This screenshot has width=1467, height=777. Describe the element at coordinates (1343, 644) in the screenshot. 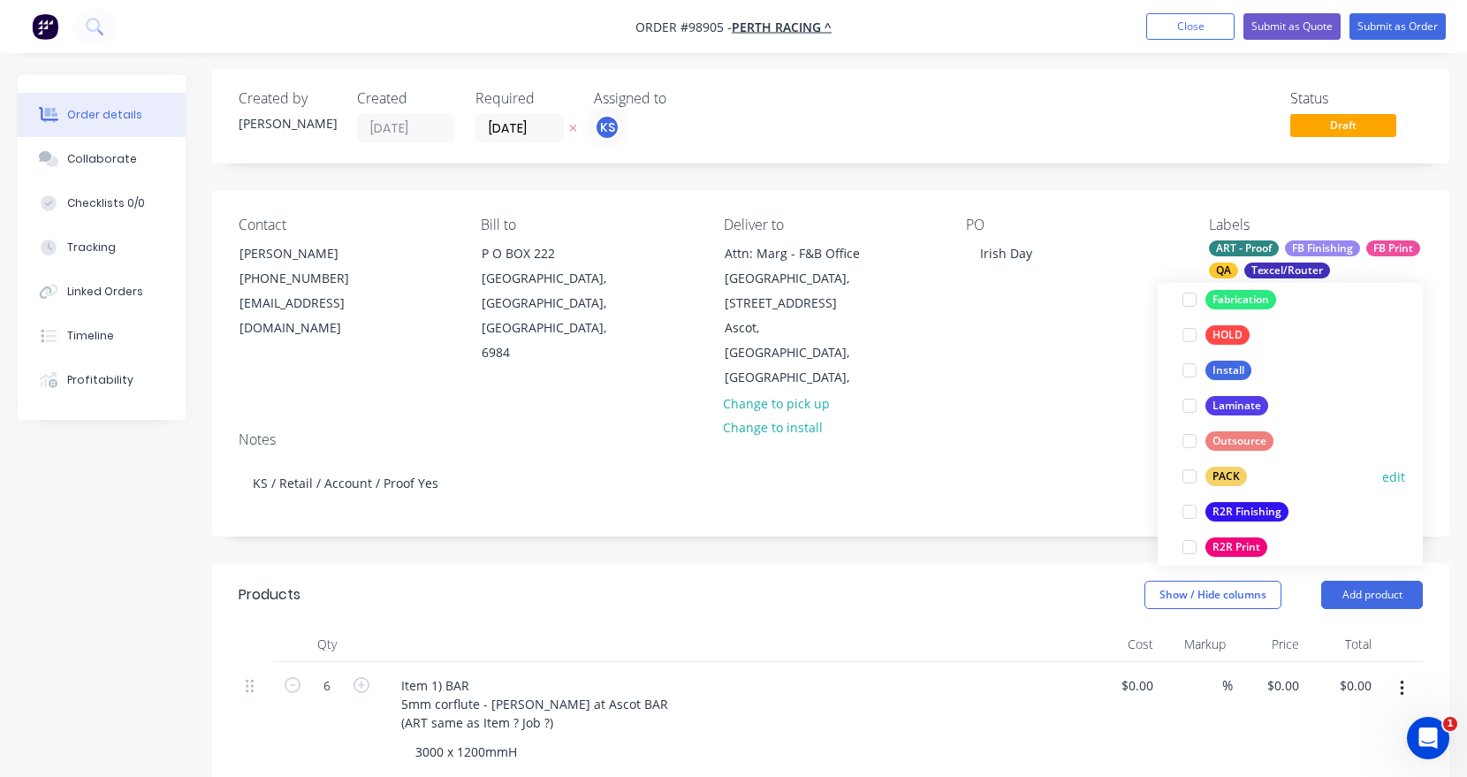

I see `div: Total` at that location.